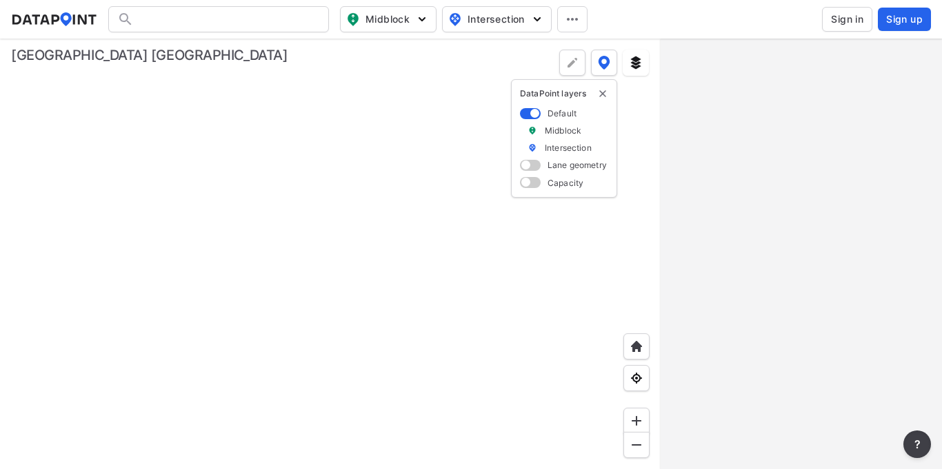 The image size is (942, 469). Describe the element at coordinates (636, 378) in the screenshot. I see `img: zeq5HYn9AnE9l6UmnFLPAAAAAElFTkSuQmCC` at that location.